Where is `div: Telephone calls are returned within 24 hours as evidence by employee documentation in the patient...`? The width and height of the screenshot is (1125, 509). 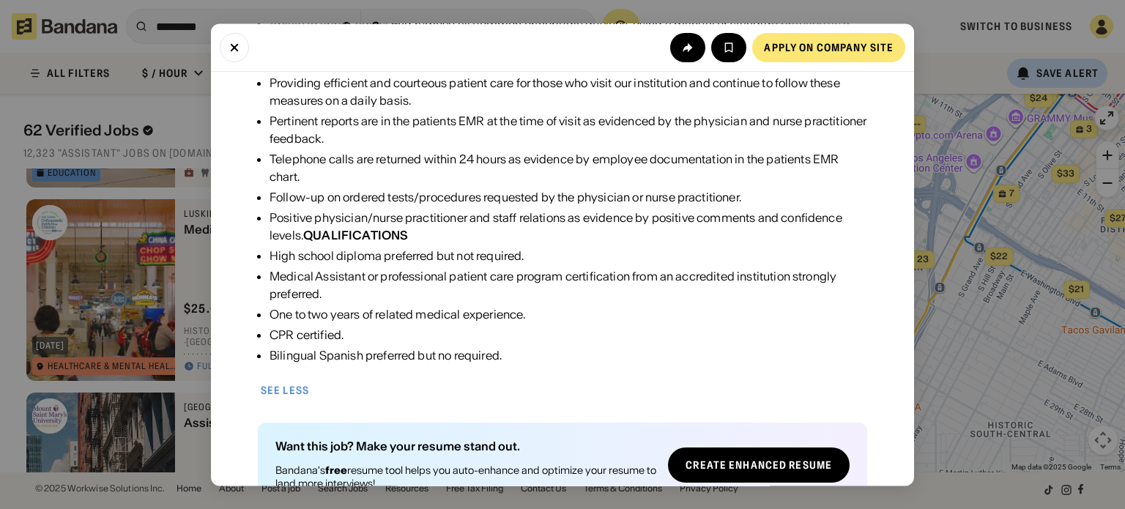 div: Telephone calls are returned within 24 hours as evidence by employee documentation in the patient... is located at coordinates (568, 168).